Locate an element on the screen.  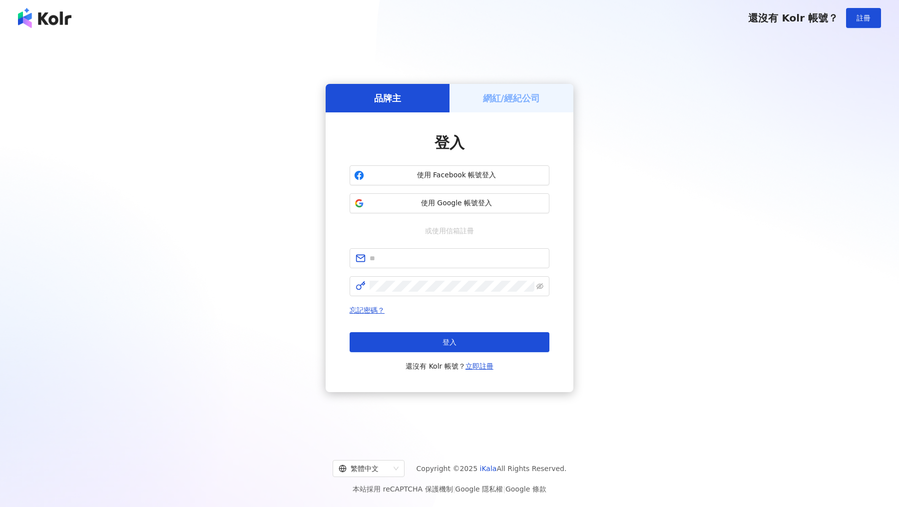
a: 忘記密碼？ is located at coordinates (367, 310).